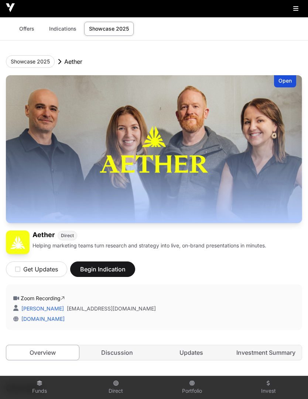 This screenshot has height=399, width=308. I want to click on h1: Aether, so click(44, 235).